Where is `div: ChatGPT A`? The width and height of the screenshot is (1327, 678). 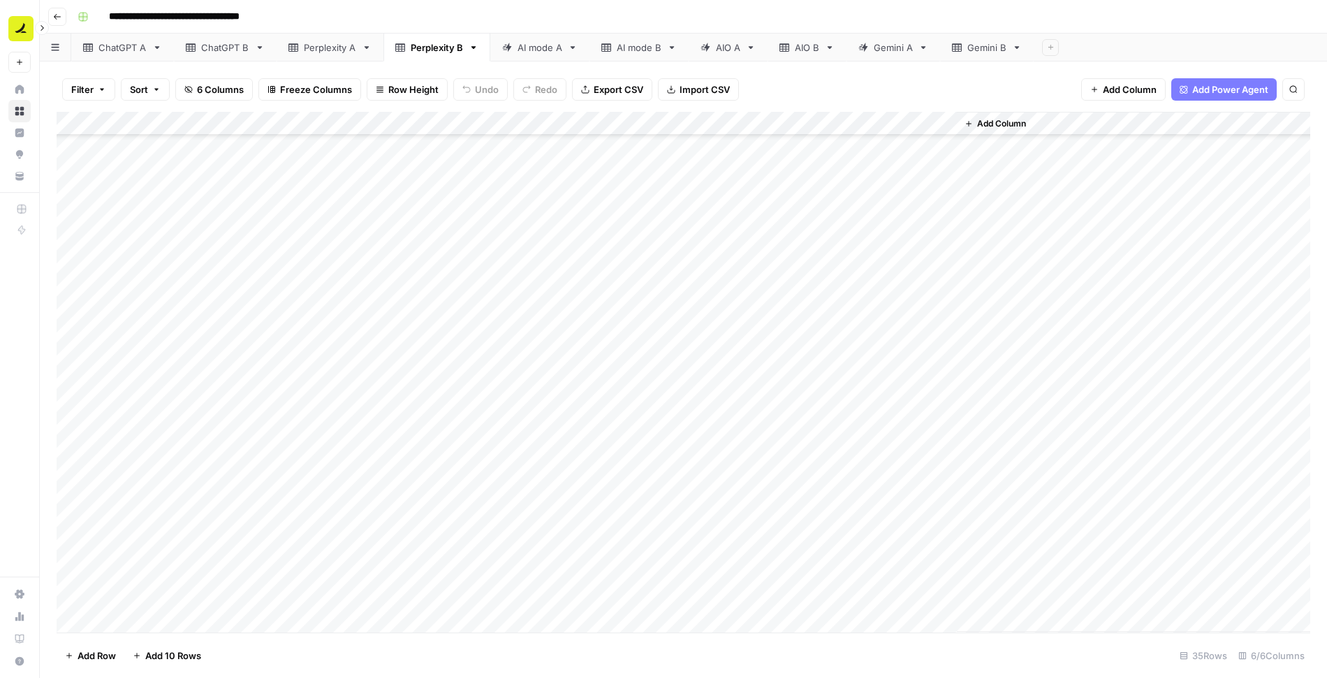 div: ChatGPT A is located at coordinates (122, 48).